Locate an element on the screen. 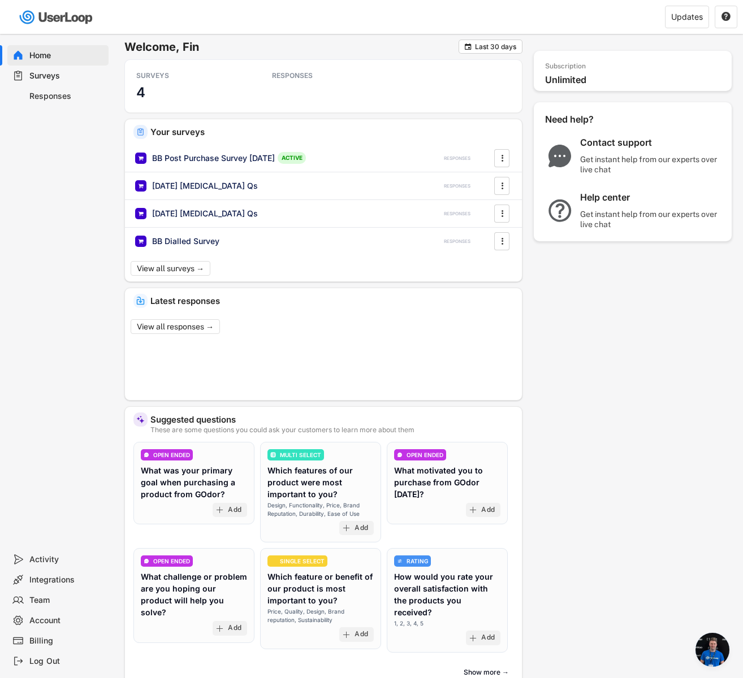  div: Price, Quality, Design, Brand reputation, Sustainability is located at coordinates (320, 616).